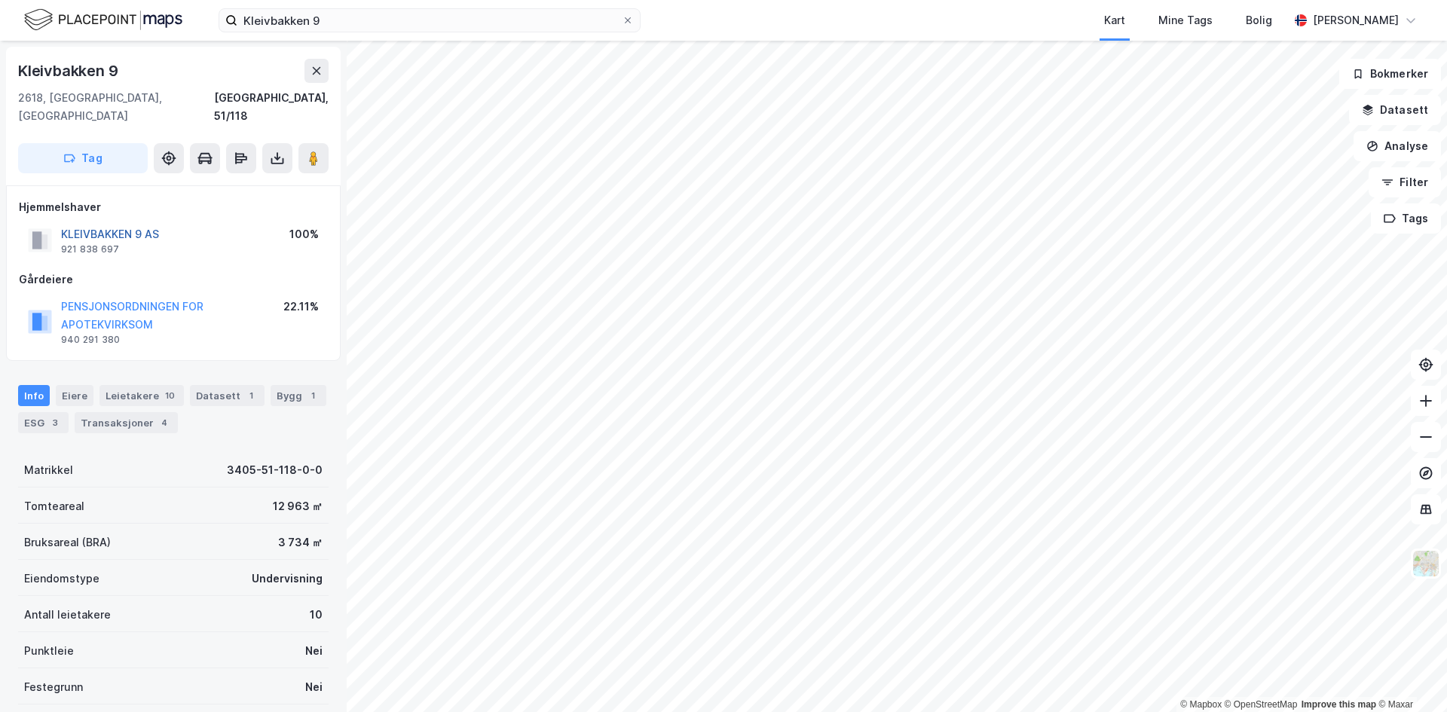 This screenshot has height=712, width=1447. What do you see at coordinates (1258, 20) in the screenshot?
I see `div: Bolig` at bounding box center [1258, 20].